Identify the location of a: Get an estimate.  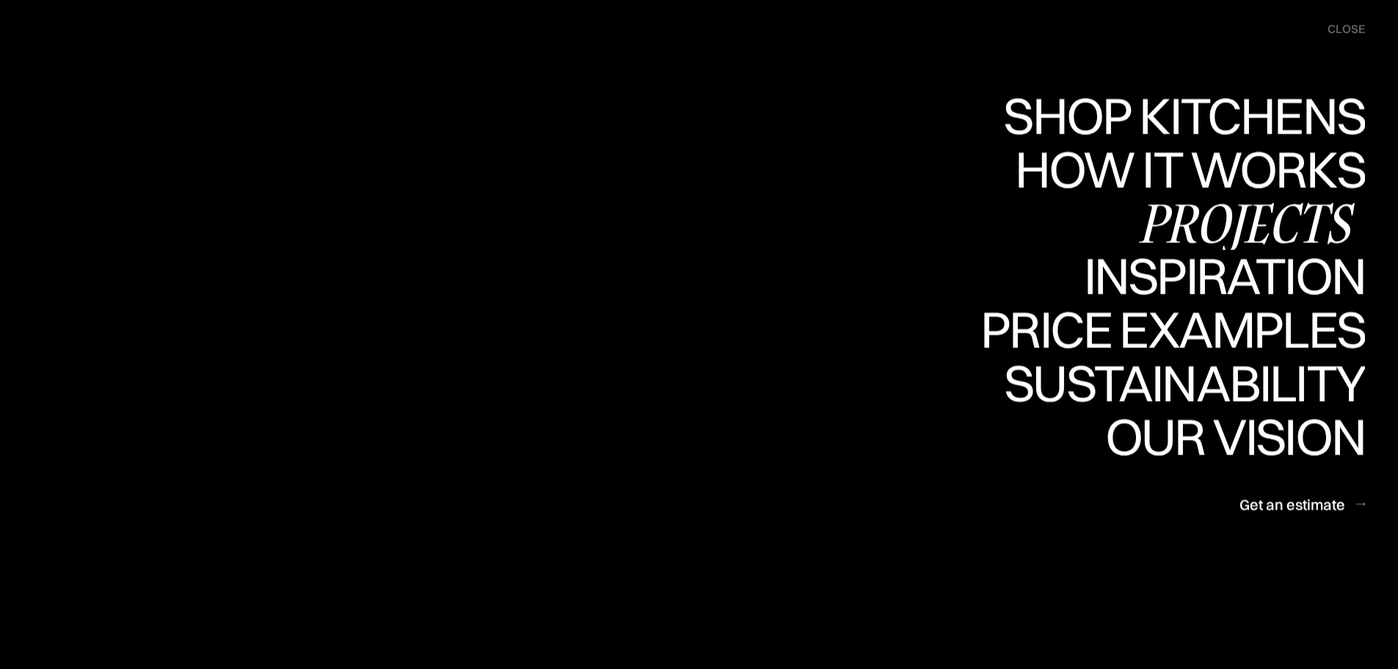
(1302, 504).